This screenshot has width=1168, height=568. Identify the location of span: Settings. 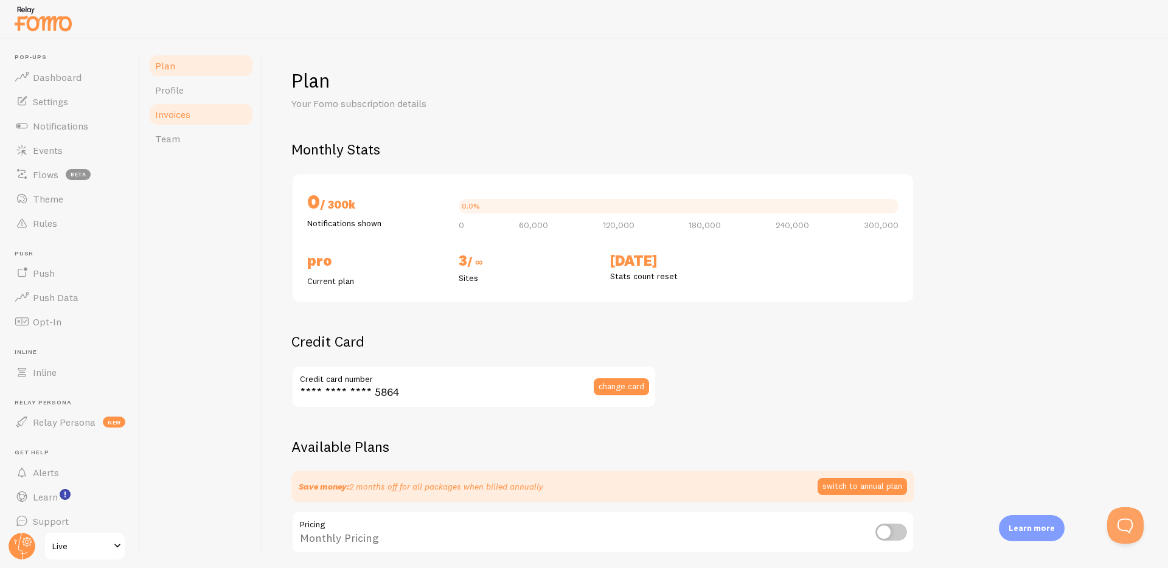
(51, 102).